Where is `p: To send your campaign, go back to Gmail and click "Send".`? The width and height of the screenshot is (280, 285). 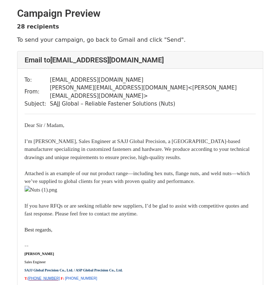
p: To send your campaign, go back to Gmail and click "Send". is located at coordinates (140, 40).